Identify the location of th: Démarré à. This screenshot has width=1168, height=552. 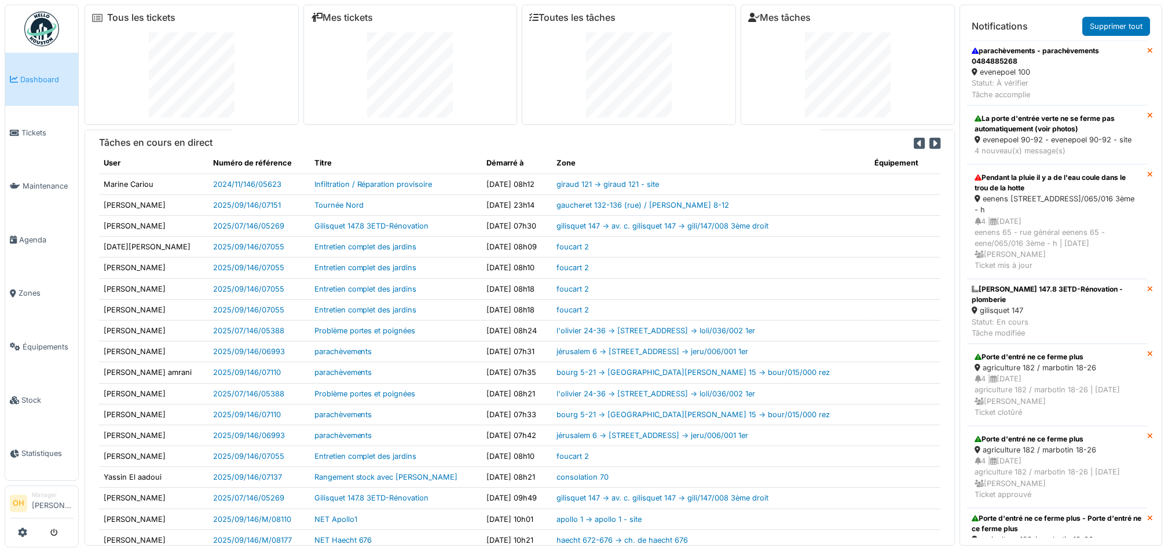
(517, 163).